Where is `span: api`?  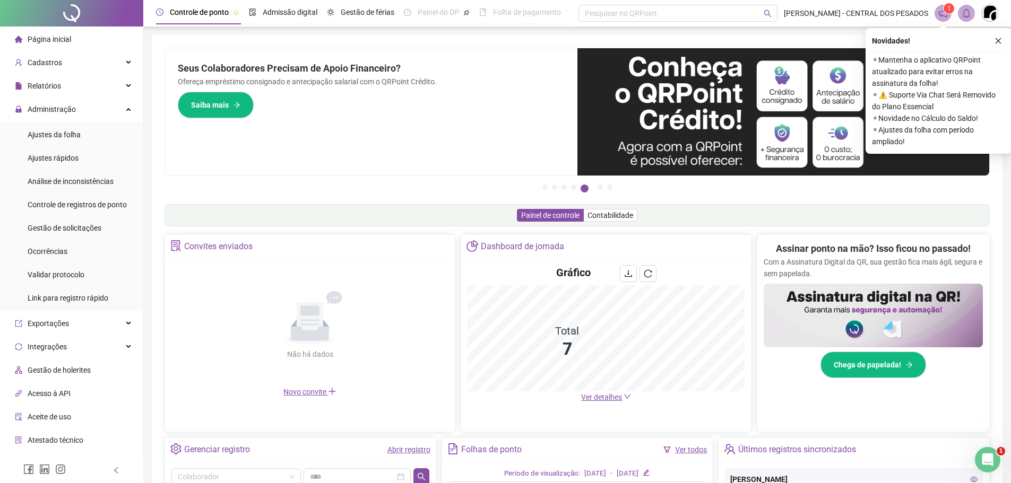
span: api is located at coordinates (19, 394).